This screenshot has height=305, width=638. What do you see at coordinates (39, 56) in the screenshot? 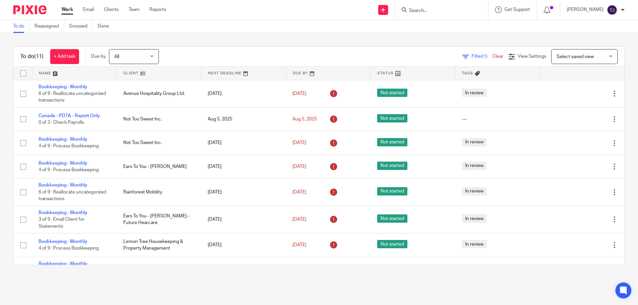
I see `span: (11)` at bounding box center [39, 56].